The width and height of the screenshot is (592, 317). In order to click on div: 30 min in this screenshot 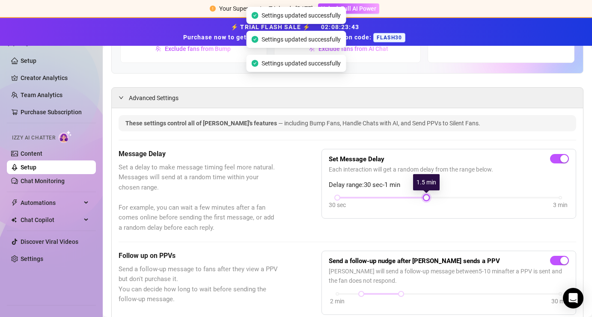, I will do `click(561, 302)`.